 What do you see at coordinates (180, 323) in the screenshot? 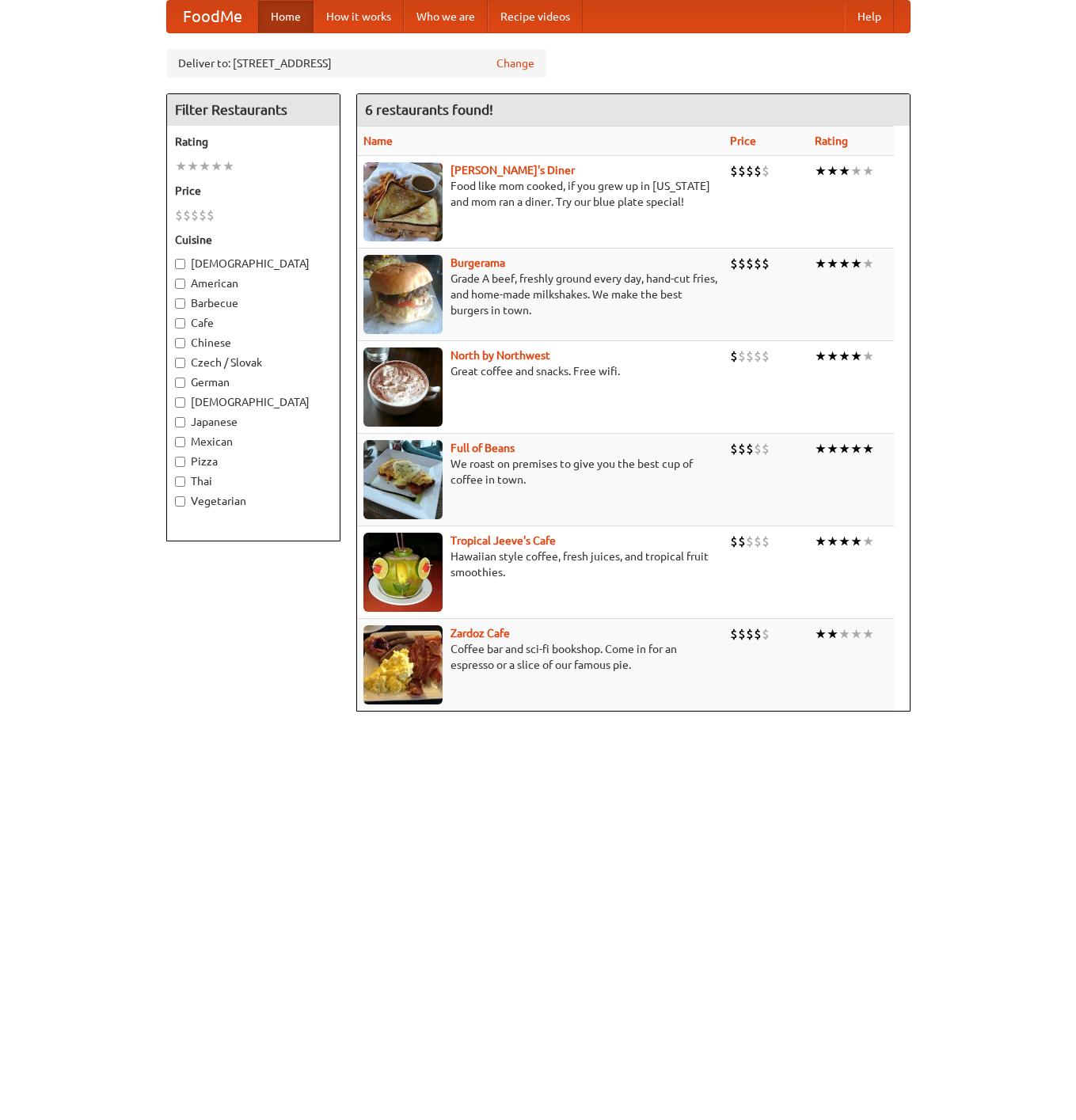
I see `input: Cafe` at bounding box center [180, 323].